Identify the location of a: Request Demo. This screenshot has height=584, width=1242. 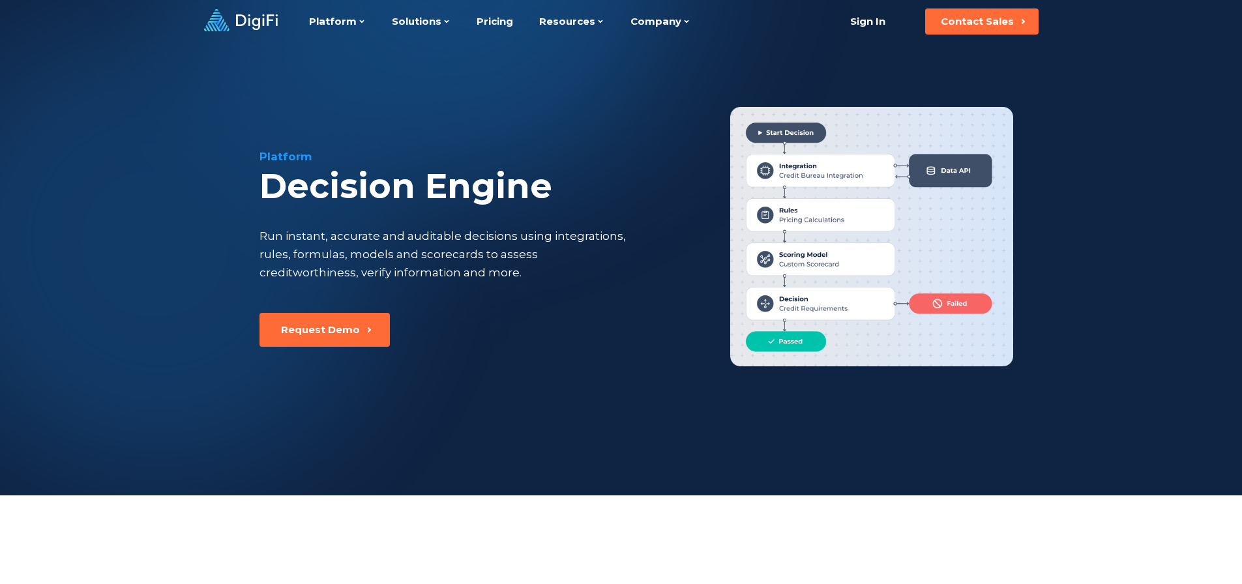
(325, 330).